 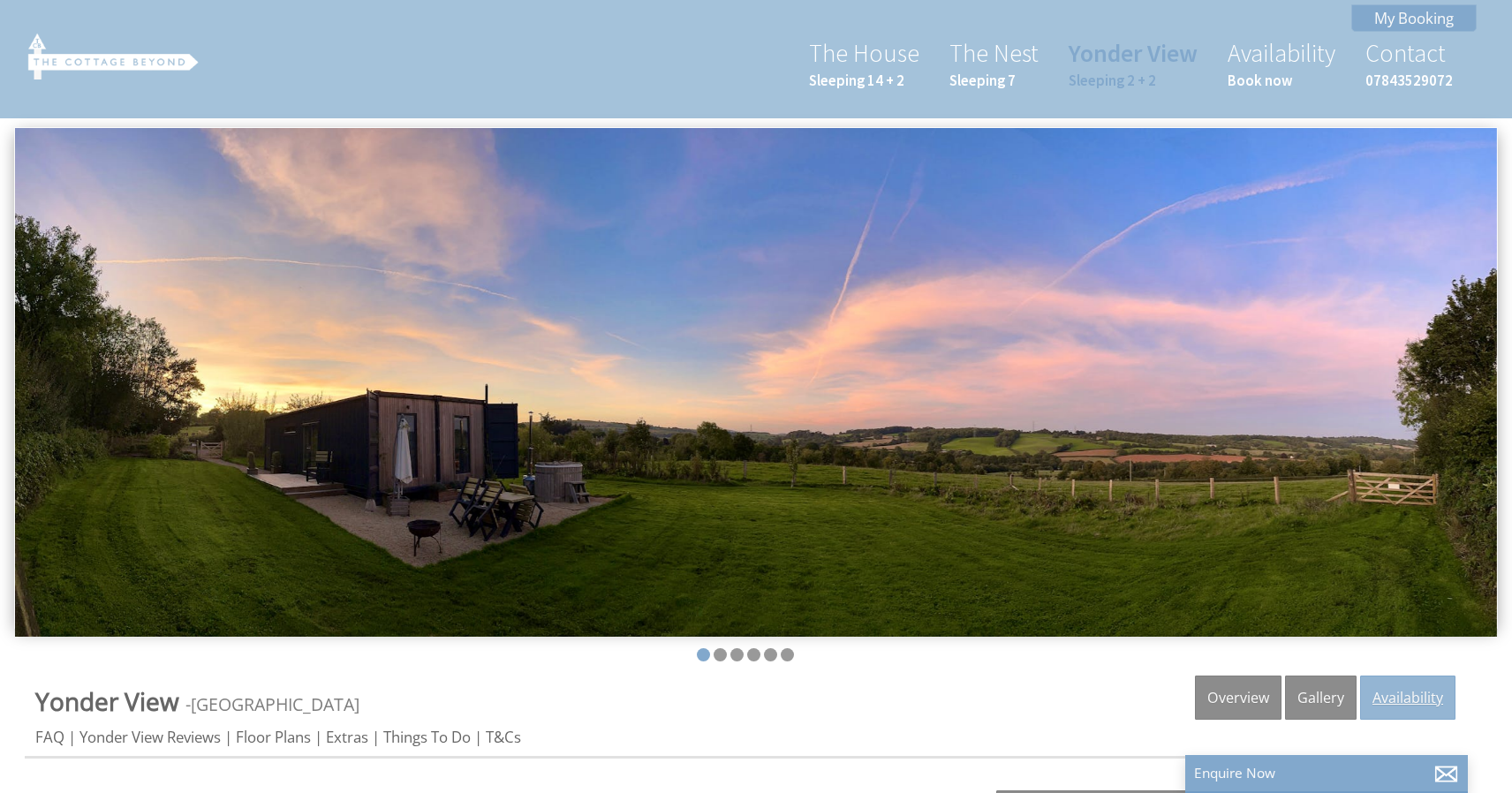 What do you see at coordinates (1238, 698) in the screenshot?
I see `a: Overview` at bounding box center [1238, 698].